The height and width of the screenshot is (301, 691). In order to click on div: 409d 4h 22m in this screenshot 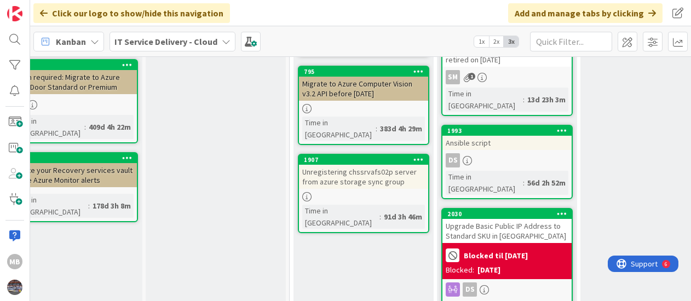, I will do `click(110, 127)`.